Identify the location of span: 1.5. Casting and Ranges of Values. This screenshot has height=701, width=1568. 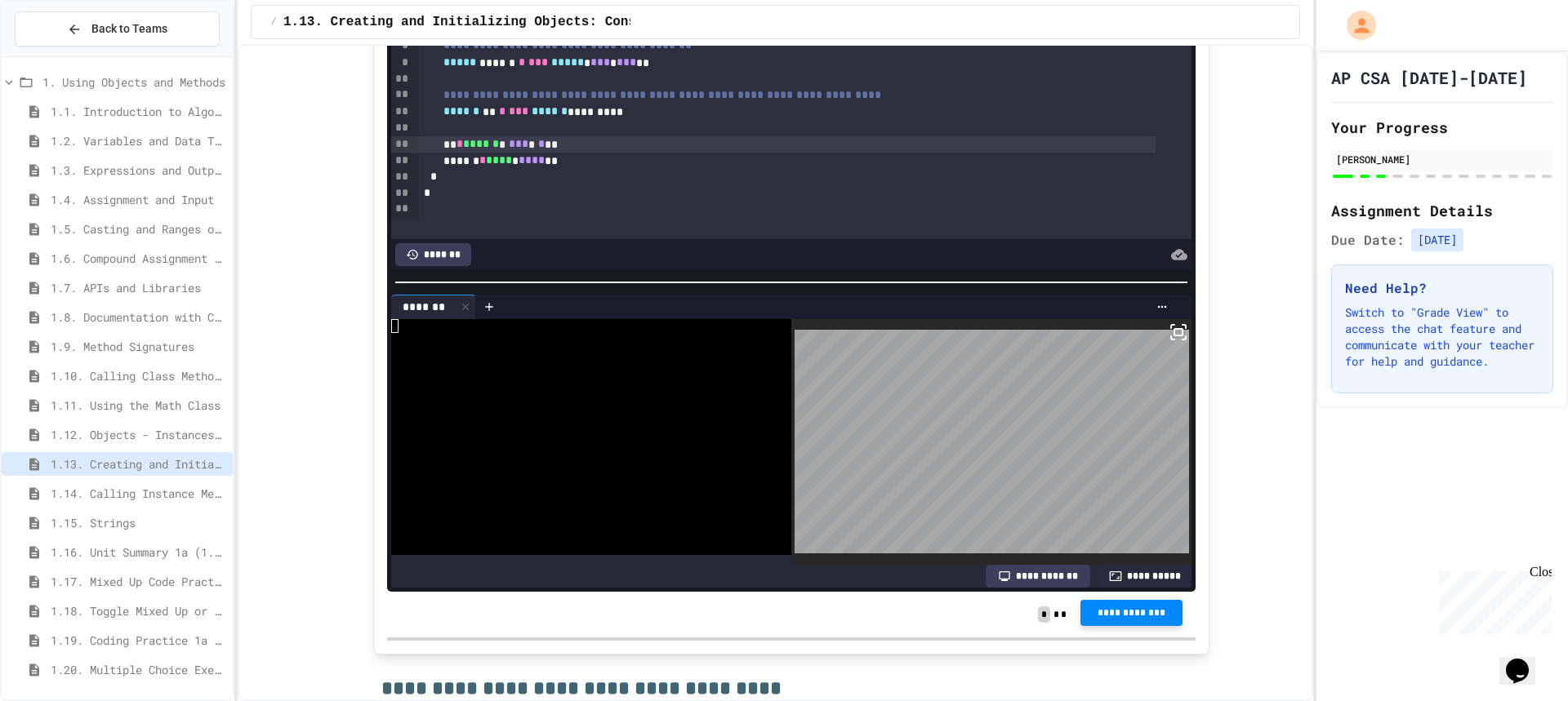
(138, 229).